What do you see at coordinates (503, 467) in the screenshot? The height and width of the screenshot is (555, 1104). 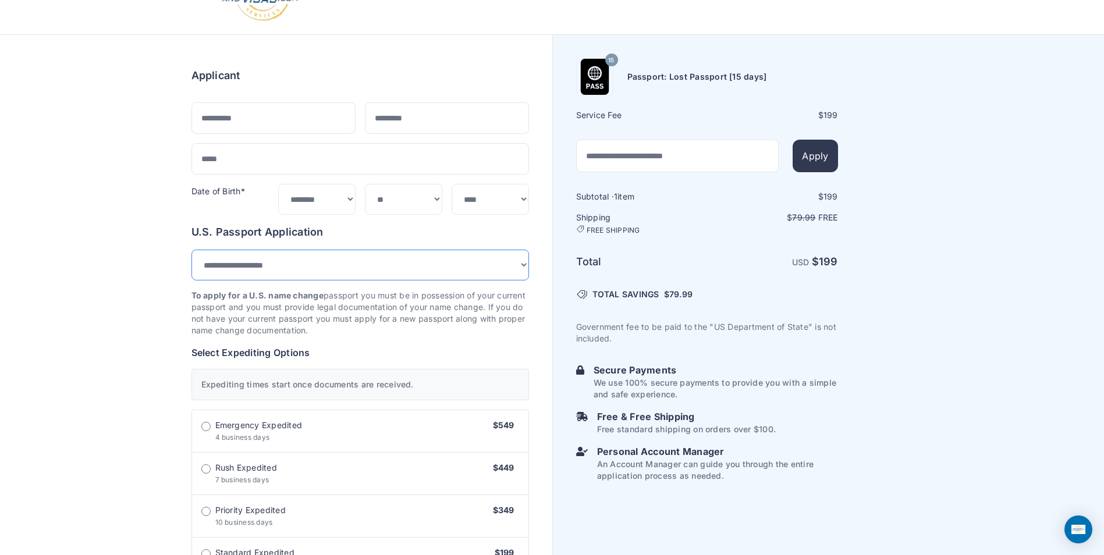 I see `span: $449` at bounding box center [503, 467].